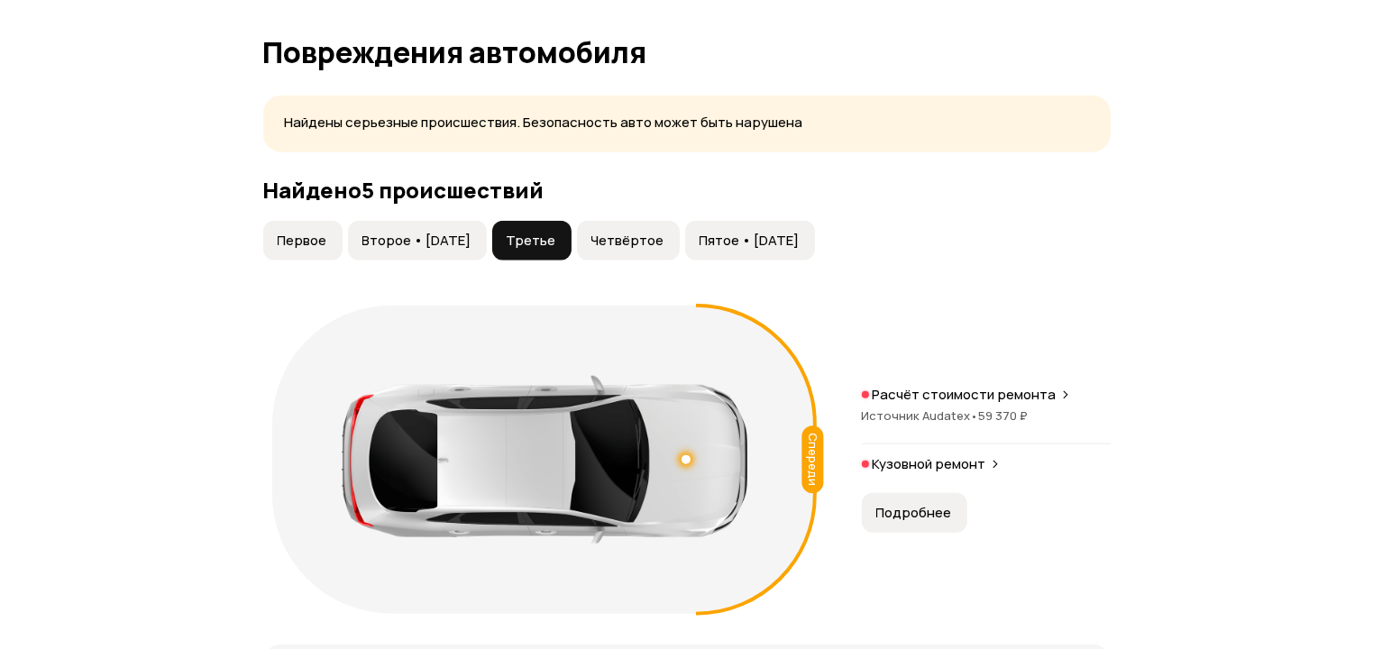 The image size is (1373, 649). I want to click on button: Подробнее, so click(914, 513).